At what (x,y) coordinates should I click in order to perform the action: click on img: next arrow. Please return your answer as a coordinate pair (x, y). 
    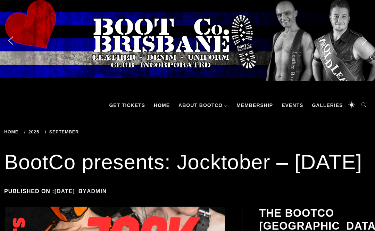
    Looking at the image, I should click on (364, 41).